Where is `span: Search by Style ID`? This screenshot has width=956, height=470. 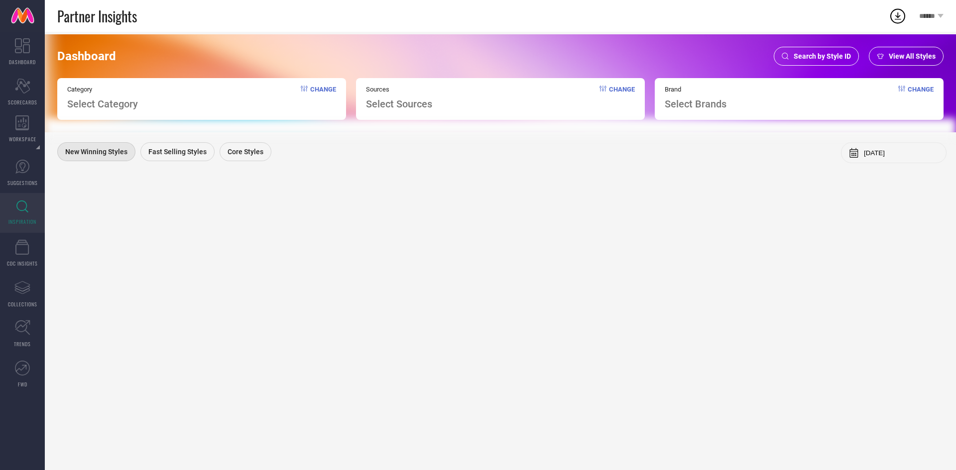
span: Search by Style ID is located at coordinates (822, 56).